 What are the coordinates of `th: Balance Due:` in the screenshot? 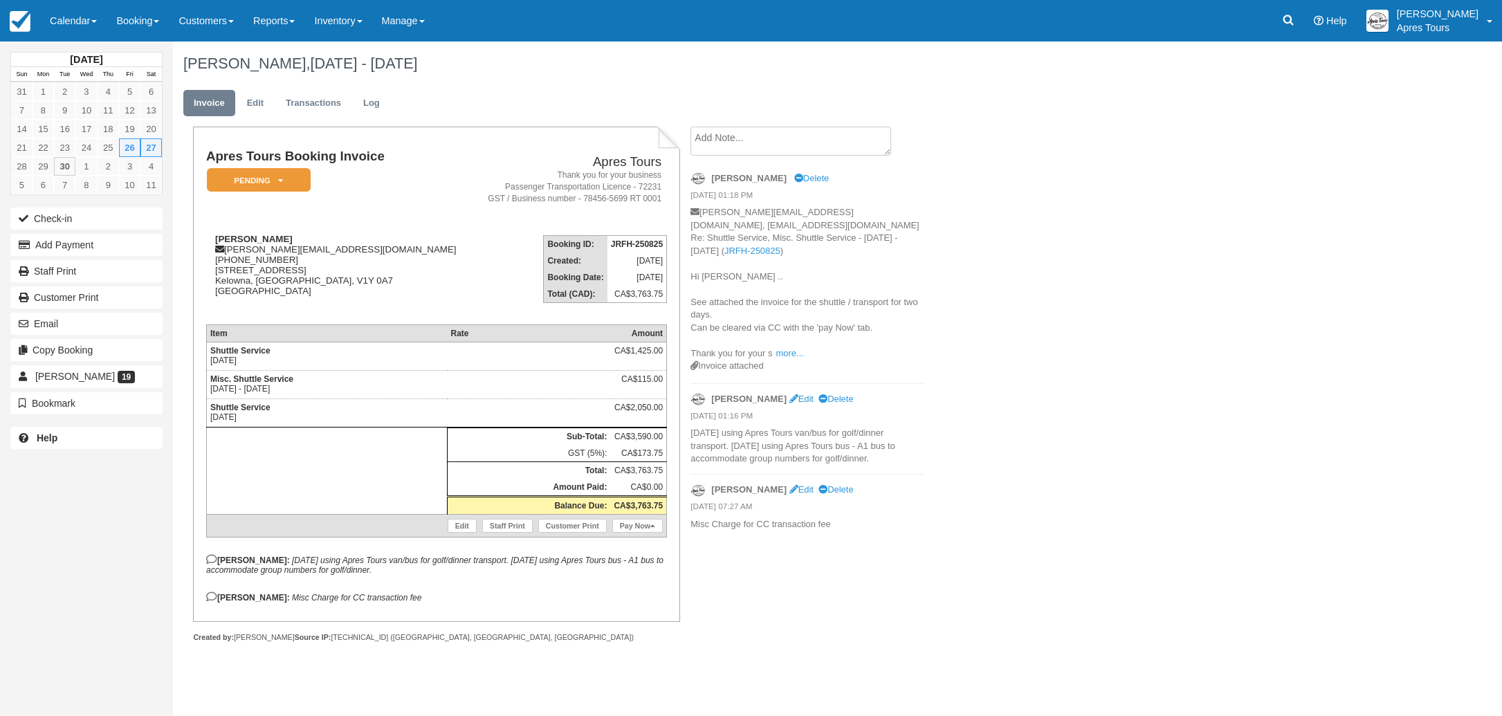 It's located at (529, 505).